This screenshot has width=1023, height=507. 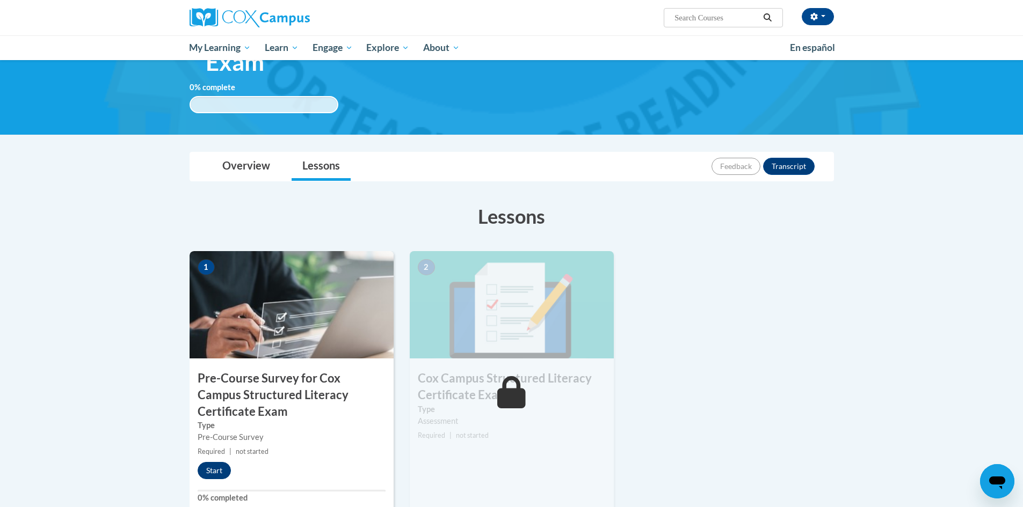 I want to click on a: Overview, so click(x=246, y=166).